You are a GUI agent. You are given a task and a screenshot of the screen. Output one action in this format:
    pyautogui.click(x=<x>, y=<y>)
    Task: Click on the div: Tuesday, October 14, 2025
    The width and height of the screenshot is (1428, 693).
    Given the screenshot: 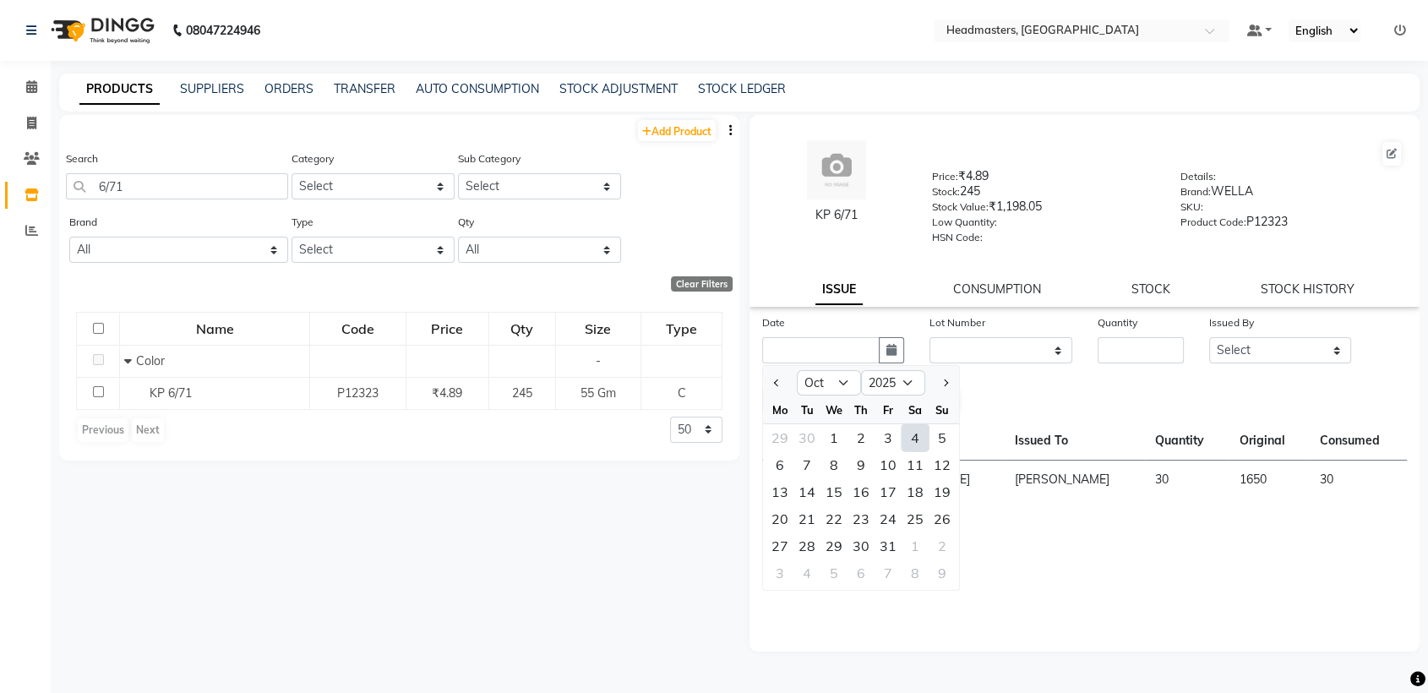 What is the action you would take?
    pyautogui.click(x=807, y=492)
    